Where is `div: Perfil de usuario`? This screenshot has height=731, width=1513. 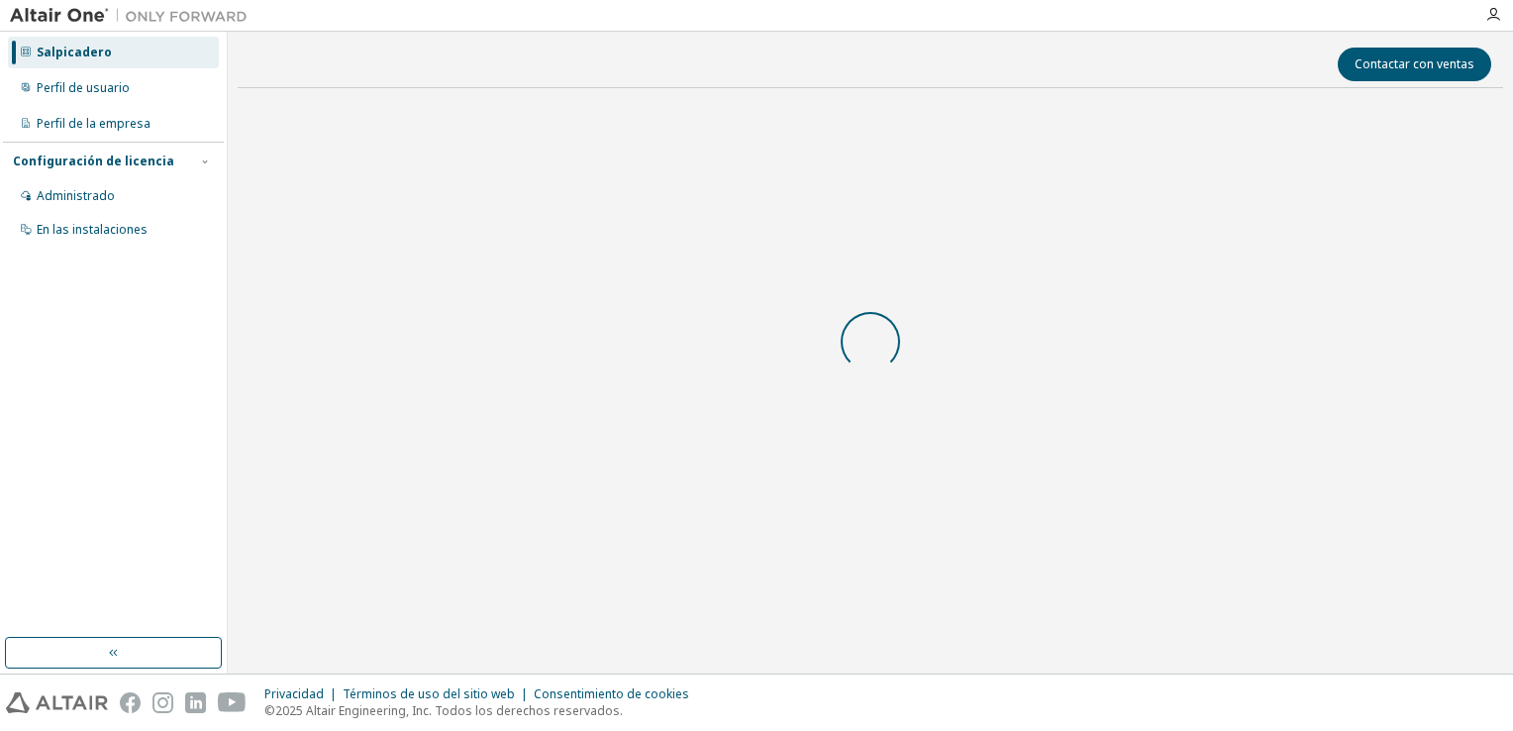
div: Perfil de usuario is located at coordinates (83, 88).